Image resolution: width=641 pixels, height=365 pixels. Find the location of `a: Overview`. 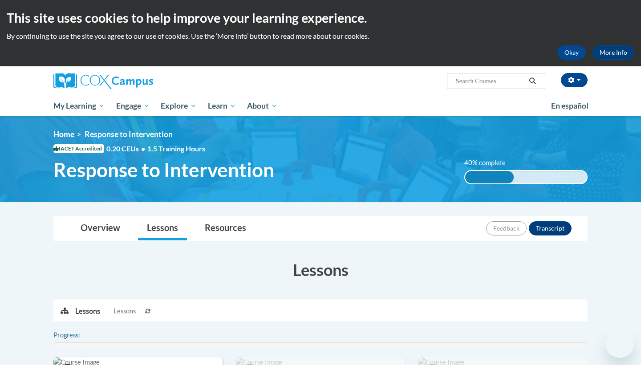

a: Overview is located at coordinates (100, 229).